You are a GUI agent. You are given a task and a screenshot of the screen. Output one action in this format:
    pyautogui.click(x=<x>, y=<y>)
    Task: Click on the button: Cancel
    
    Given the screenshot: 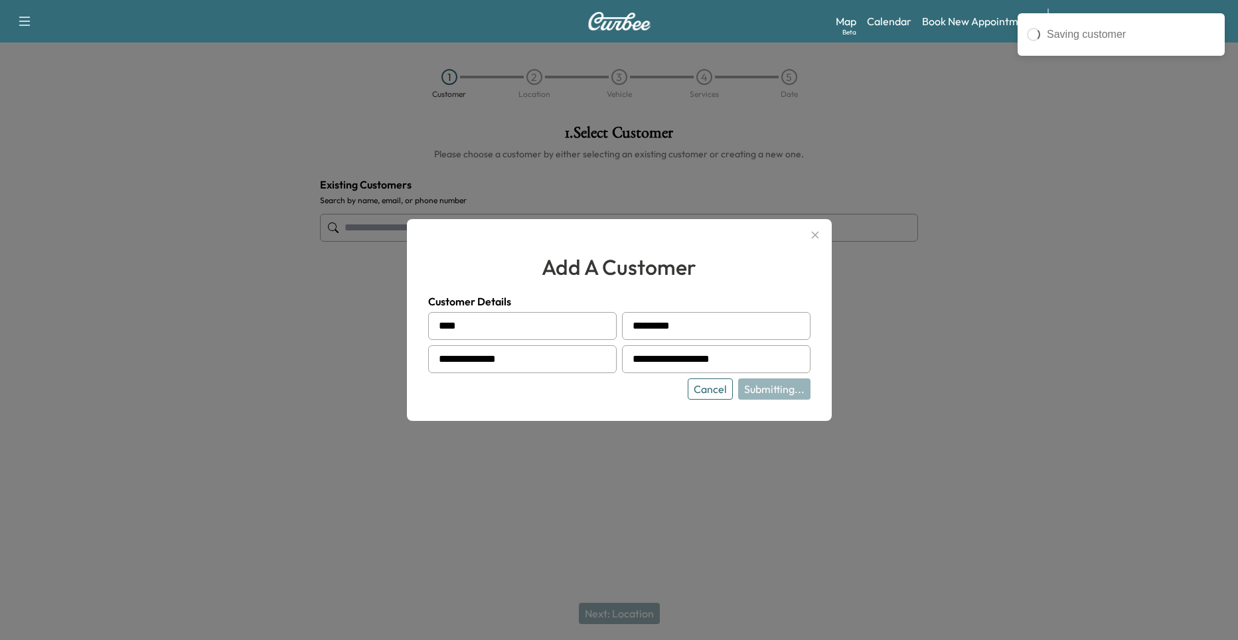 What is the action you would take?
    pyautogui.click(x=710, y=389)
    